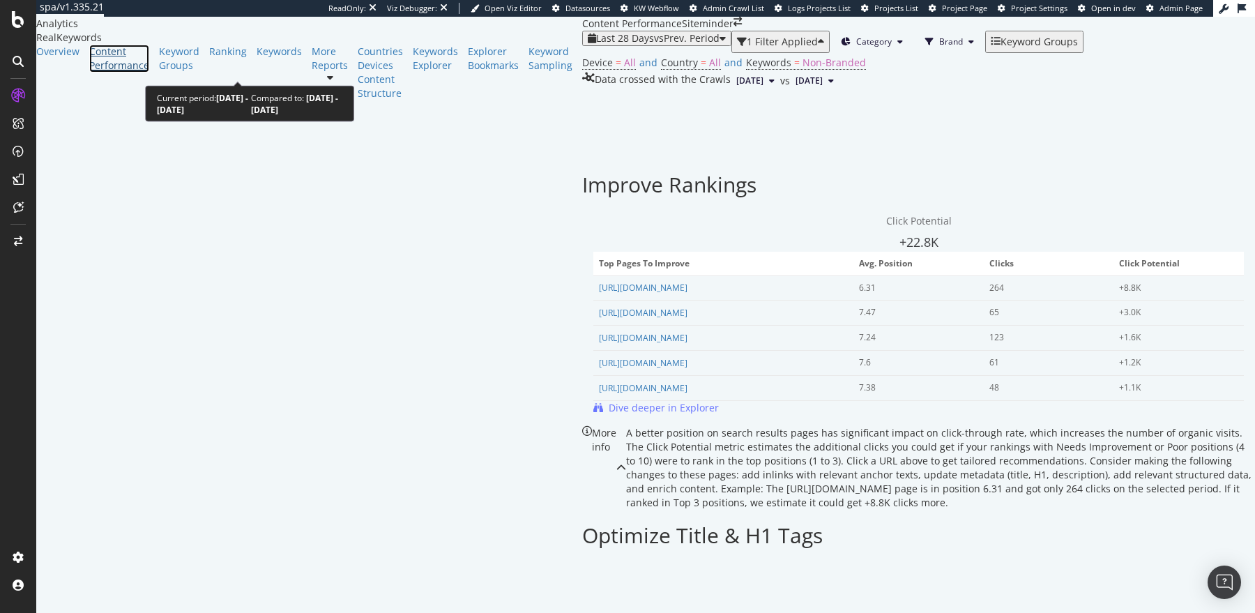 This screenshot has width=1255, height=613. I want to click on span: KW Webflow, so click(656, 8).